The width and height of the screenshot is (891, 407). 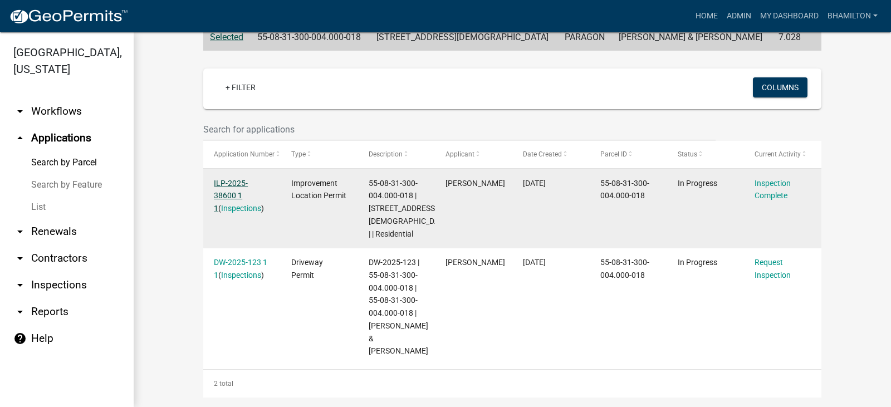 What do you see at coordinates (628, 154) in the screenshot?
I see `datatable-header-cell: Parcel ID` at bounding box center [628, 154].